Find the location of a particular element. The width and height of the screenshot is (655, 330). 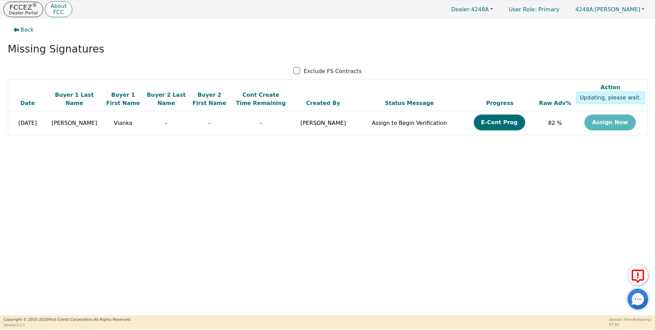

div: Status Message is located at coordinates (410, 103).